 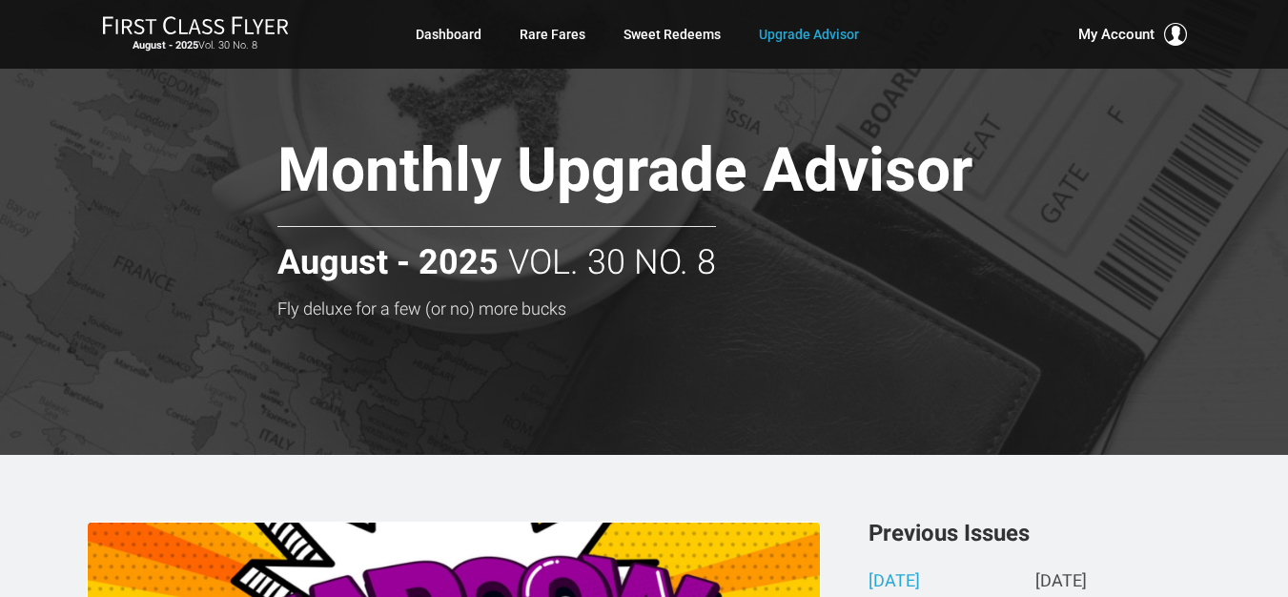 I want to click on a: First Class FlyerAugust - 2025Vol. 30 No. 8, so click(x=195, y=34).